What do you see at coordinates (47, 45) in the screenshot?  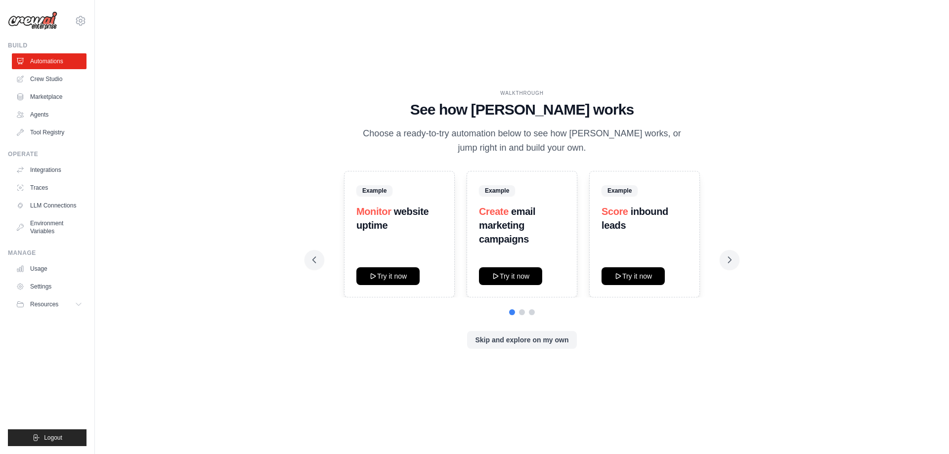 I see `div: Build` at bounding box center [47, 45].